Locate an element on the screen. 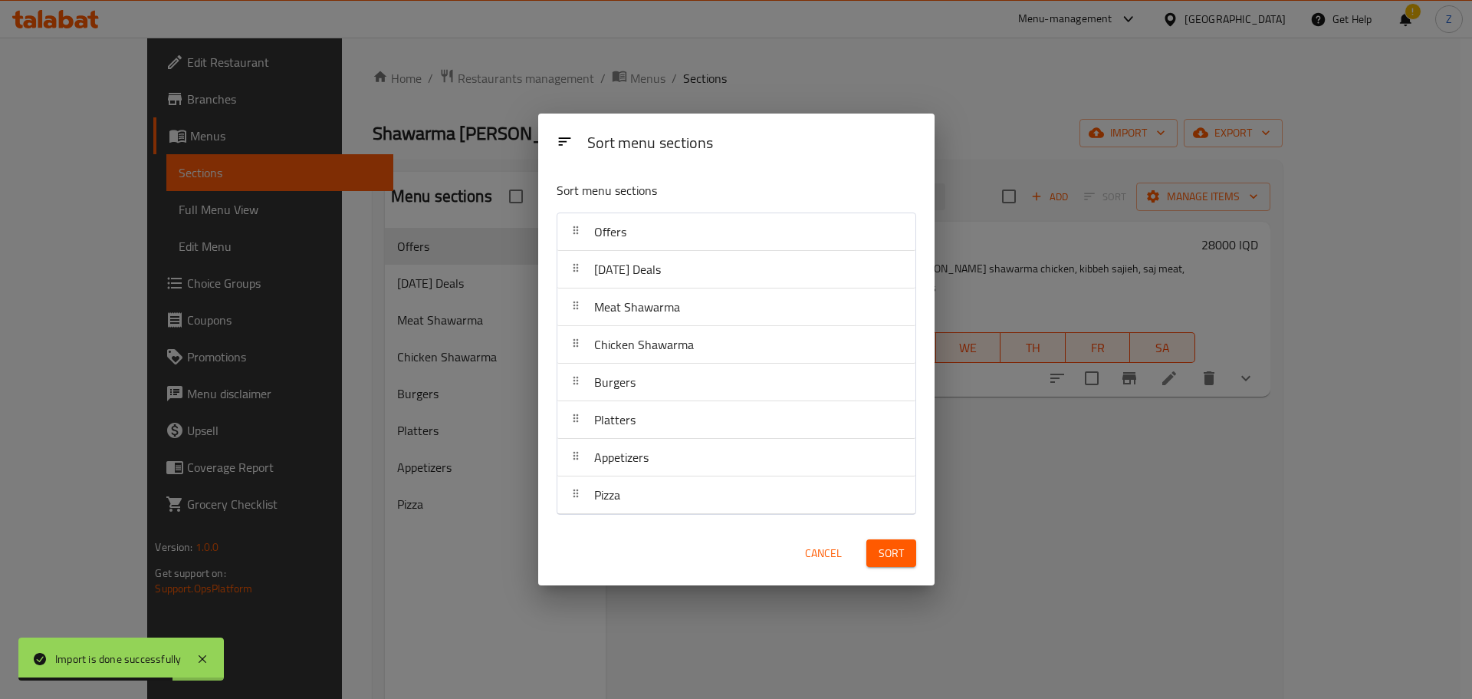 The height and width of the screenshot is (699, 1472). span: Sort is located at coordinates (891, 553).